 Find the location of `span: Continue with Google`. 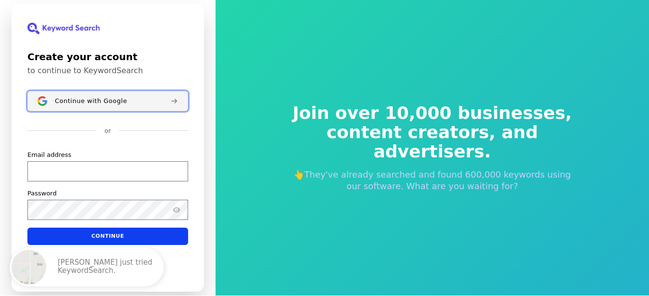

span: Continue with Google is located at coordinates (91, 100).